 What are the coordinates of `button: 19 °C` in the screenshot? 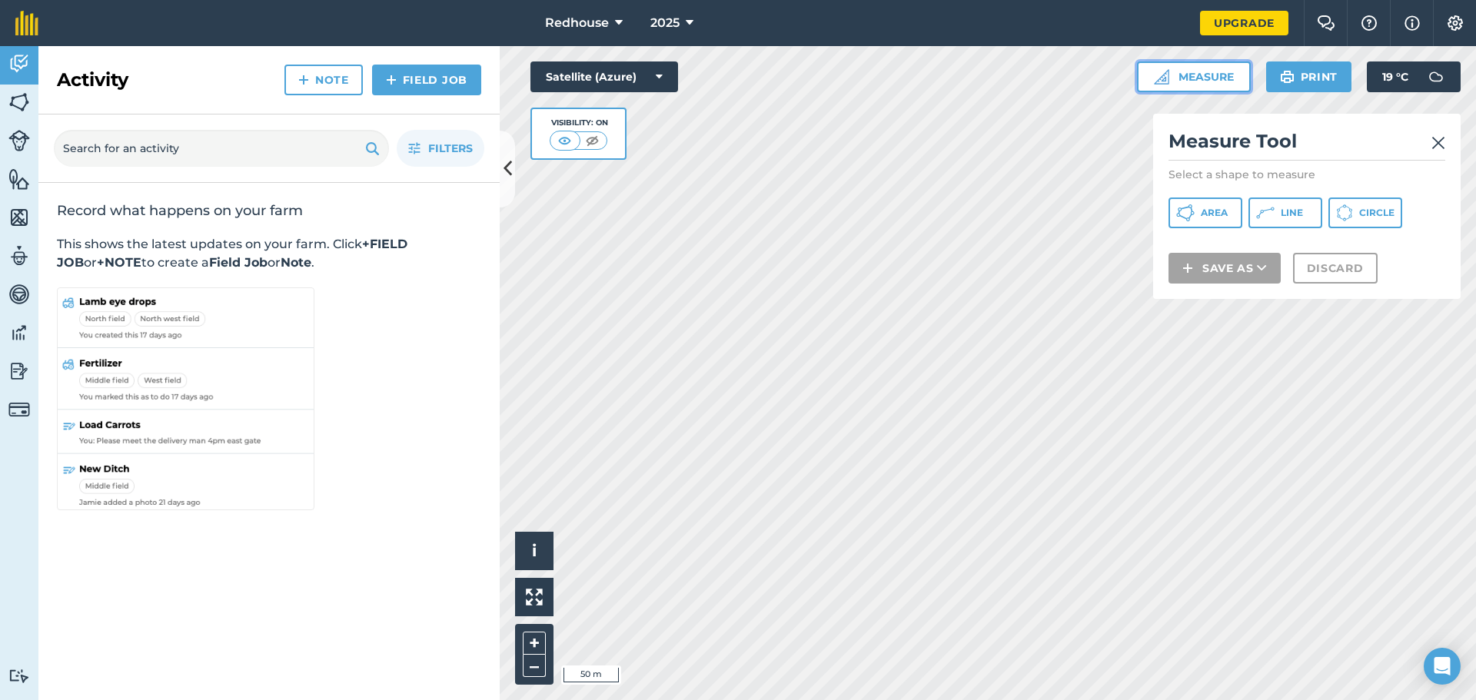 It's located at (1413, 77).